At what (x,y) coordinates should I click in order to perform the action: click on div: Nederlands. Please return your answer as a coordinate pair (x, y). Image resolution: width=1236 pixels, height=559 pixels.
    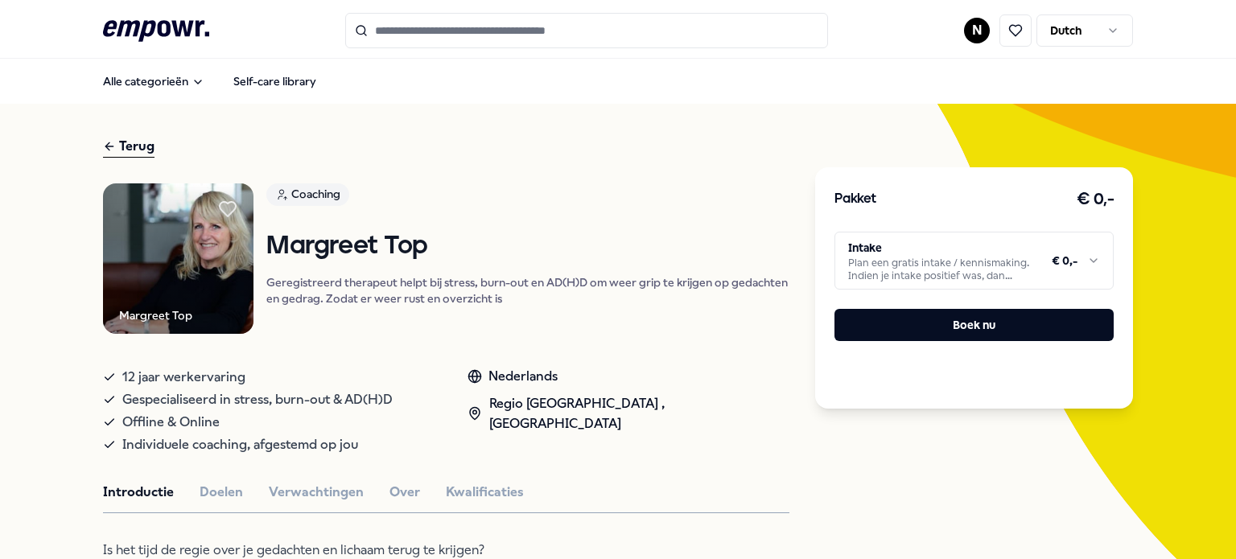
    Looking at the image, I should click on (628, 376).